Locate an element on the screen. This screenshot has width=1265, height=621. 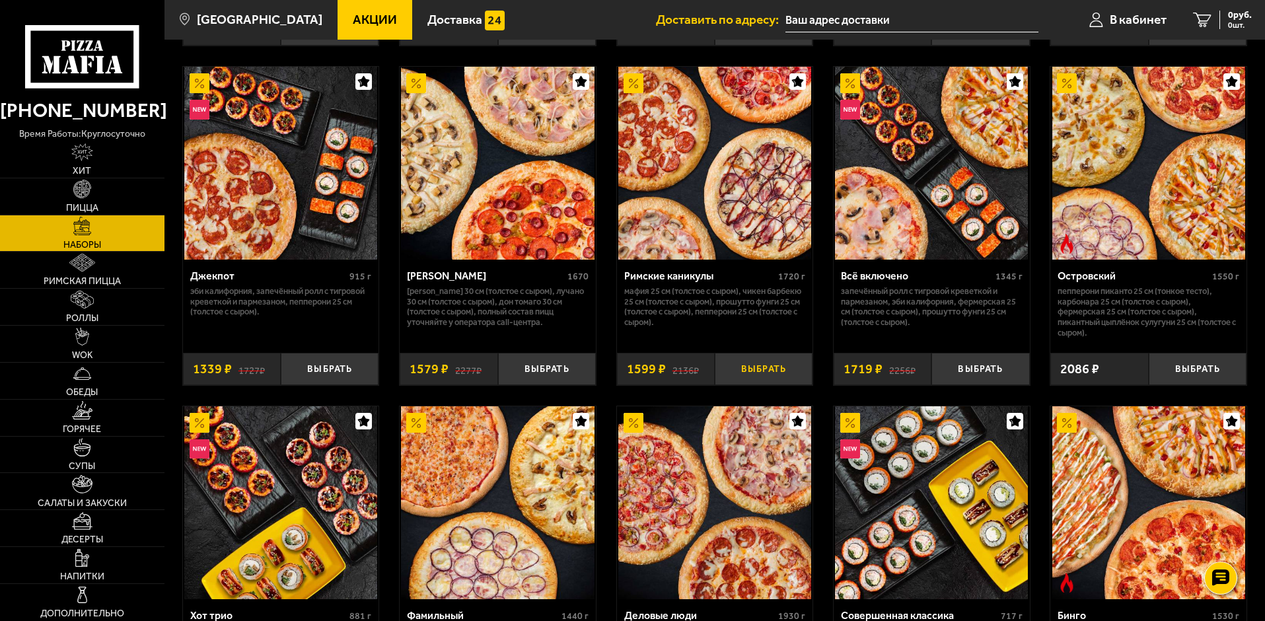
span: Напитки is located at coordinates (82, 577).